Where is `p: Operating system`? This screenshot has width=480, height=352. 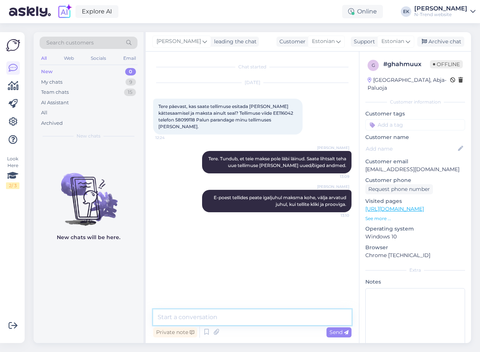 p: Operating system is located at coordinates (415, 229).